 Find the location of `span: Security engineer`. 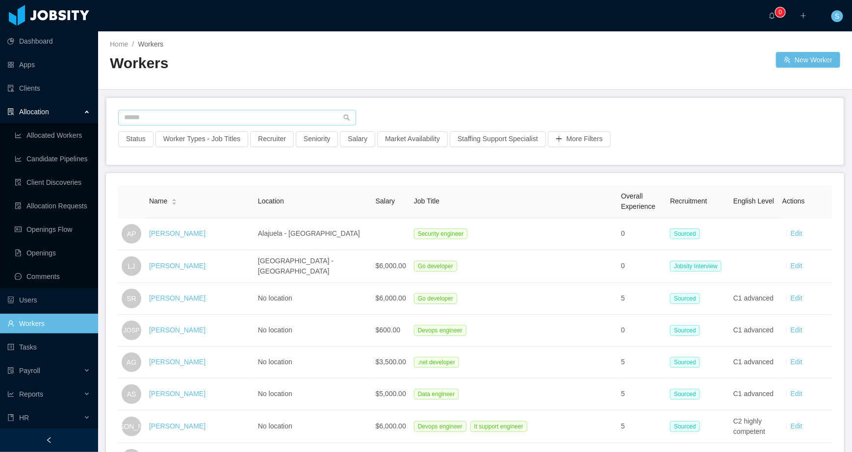

span: Security engineer is located at coordinates (440, 234).